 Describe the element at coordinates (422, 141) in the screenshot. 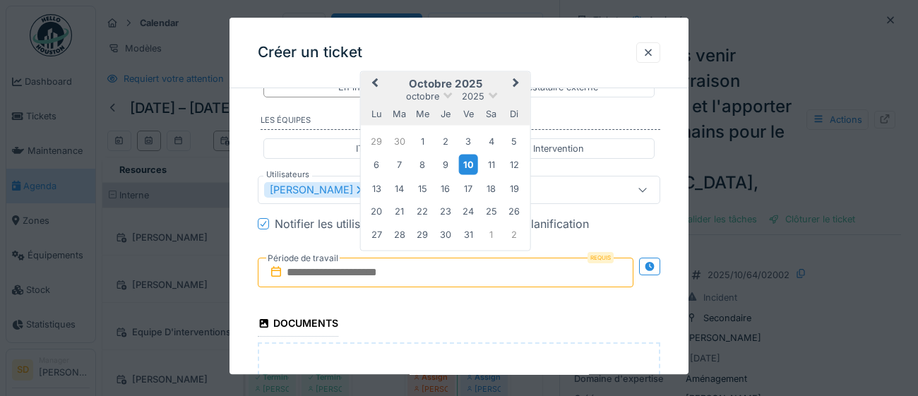

I see `div: Choose mercredi 1 octobre 2025` at that location.